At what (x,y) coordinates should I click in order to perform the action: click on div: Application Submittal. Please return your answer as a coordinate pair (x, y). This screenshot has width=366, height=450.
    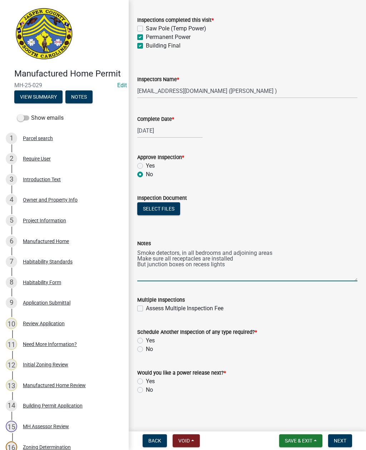
    Looking at the image, I should click on (46, 302).